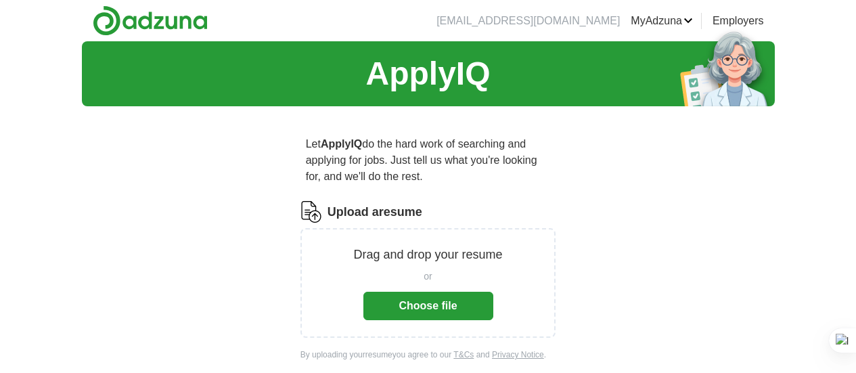 This screenshot has height=373, width=856. Describe the element at coordinates (428, 254) in the screenshot. I see `p: Drag and drop your resume` at that location.